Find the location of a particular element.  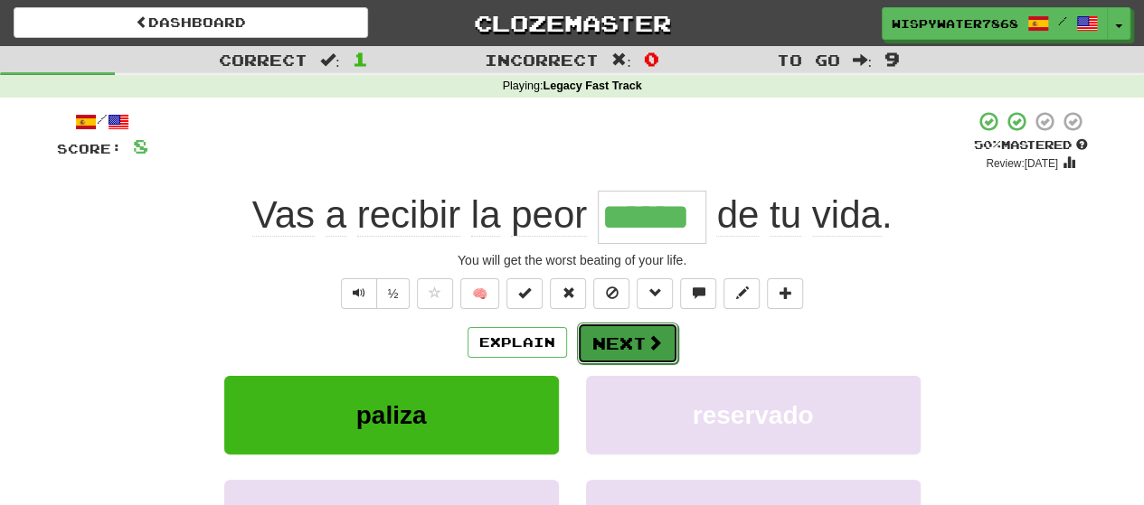

button: Edit sentence (alt+d) is located at coordinates (741, 294).